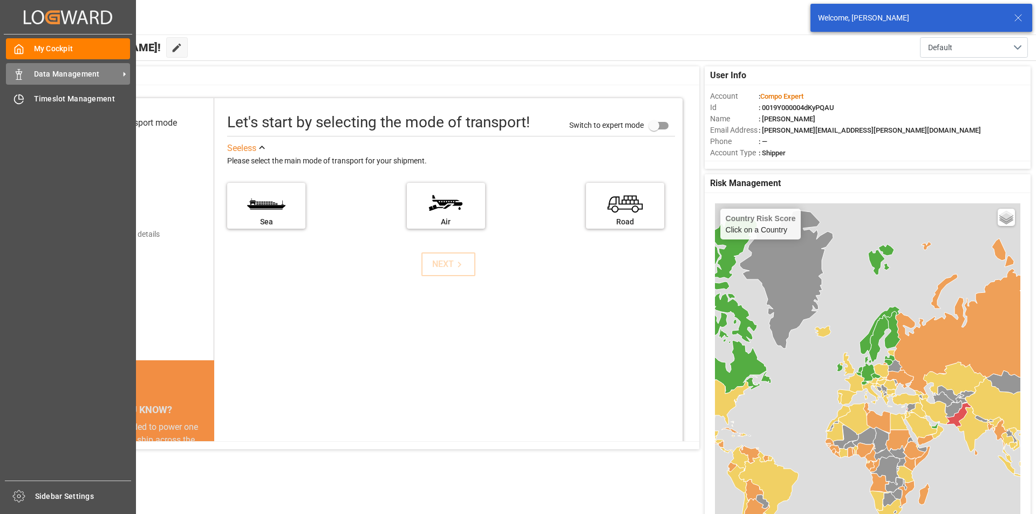  I want to click on span: Id, so click(734, 107).